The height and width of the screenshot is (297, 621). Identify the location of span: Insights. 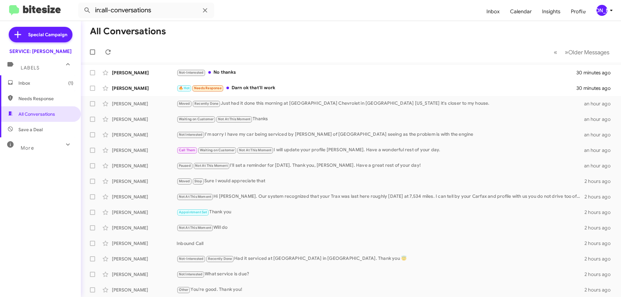
(551, 12).